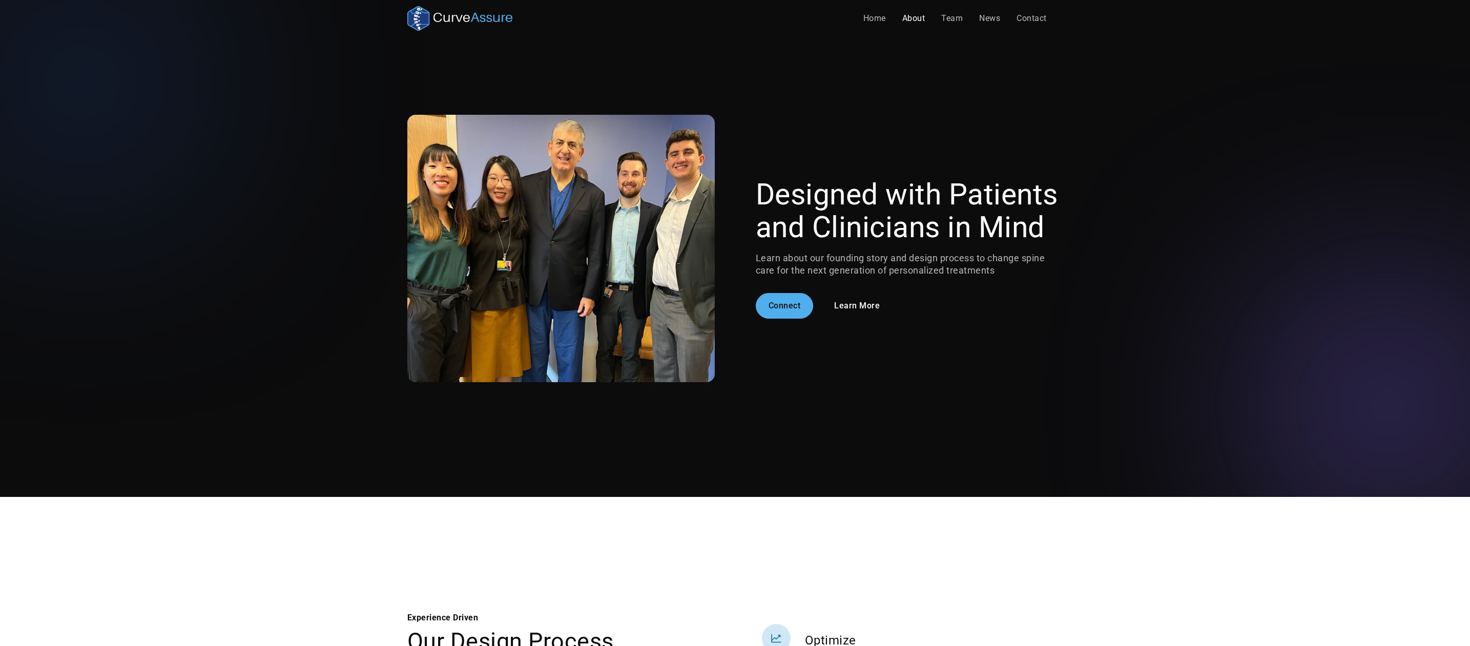 This screenshot has height=646, width=1470. What do you see at coordinates (909, 264) in the screenshot?
I see `p: Learn about our founding story and design process to change spine care for the next generation of...` at bounding box center [909, 264].